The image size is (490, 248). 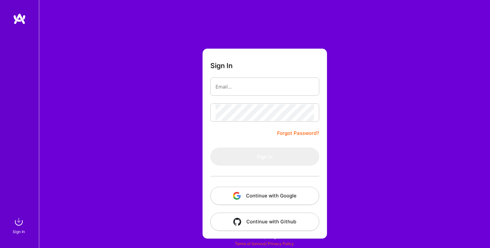 What do you see at coordinates (265, 157) in the screenshot?
I see `button: Sign In` at bounding box center [265, 157].